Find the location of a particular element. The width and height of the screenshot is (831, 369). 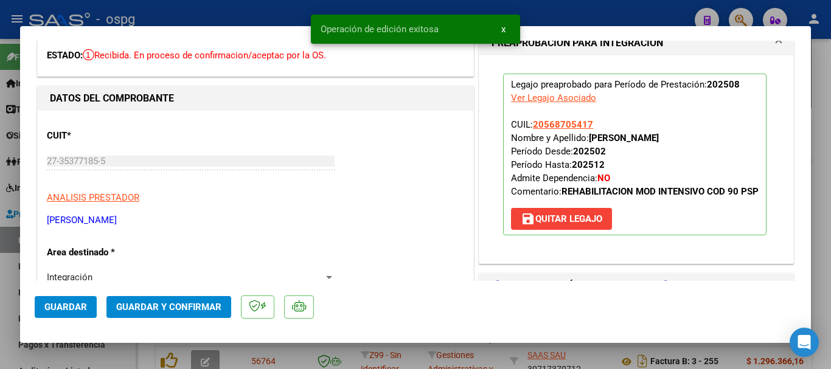

span: x is located at coordinates (503, 29).